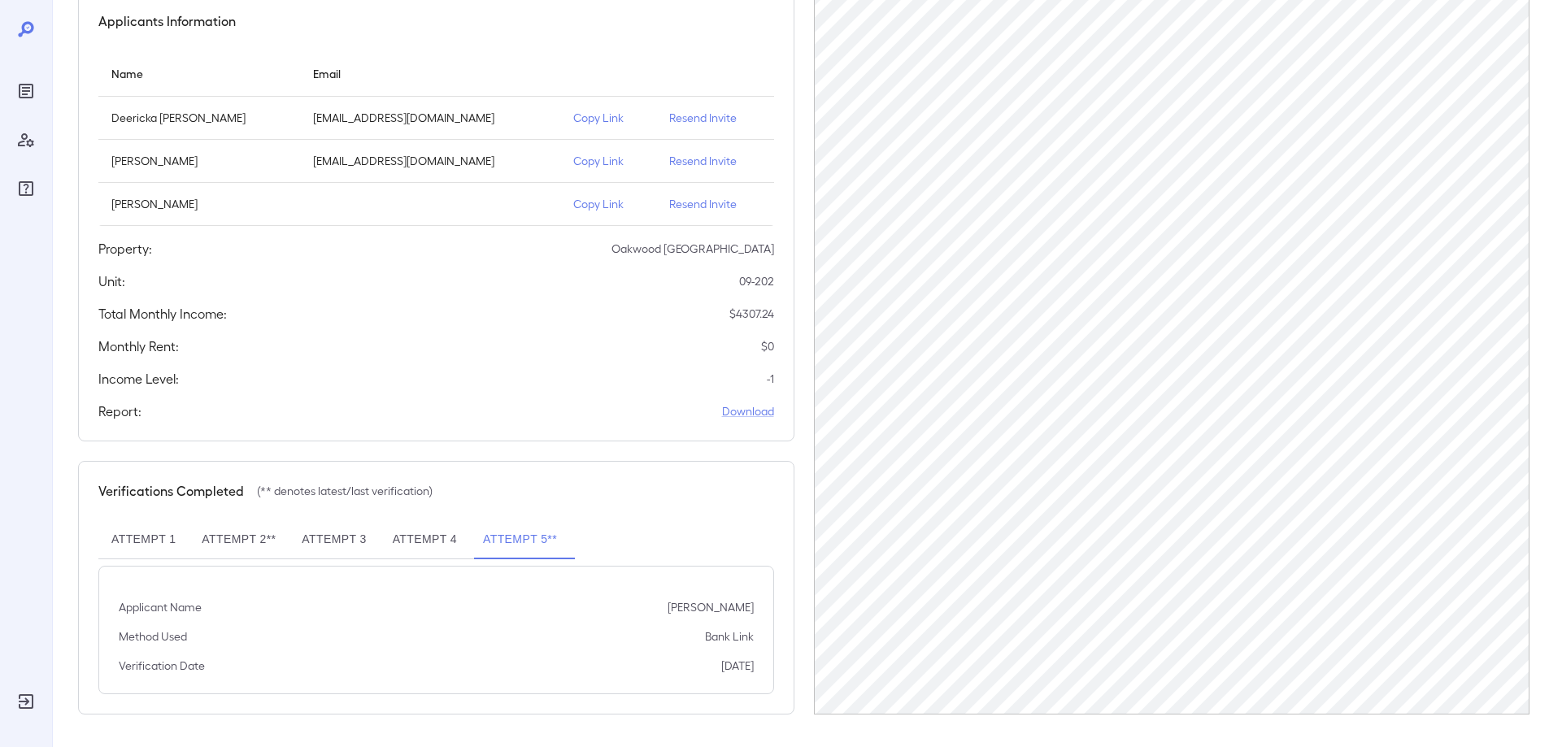 The height and width of the screenshot is (747, 1549). Describe the element at coordinates (436, 138) in the screenshot. I see `table: simple table` at that location.